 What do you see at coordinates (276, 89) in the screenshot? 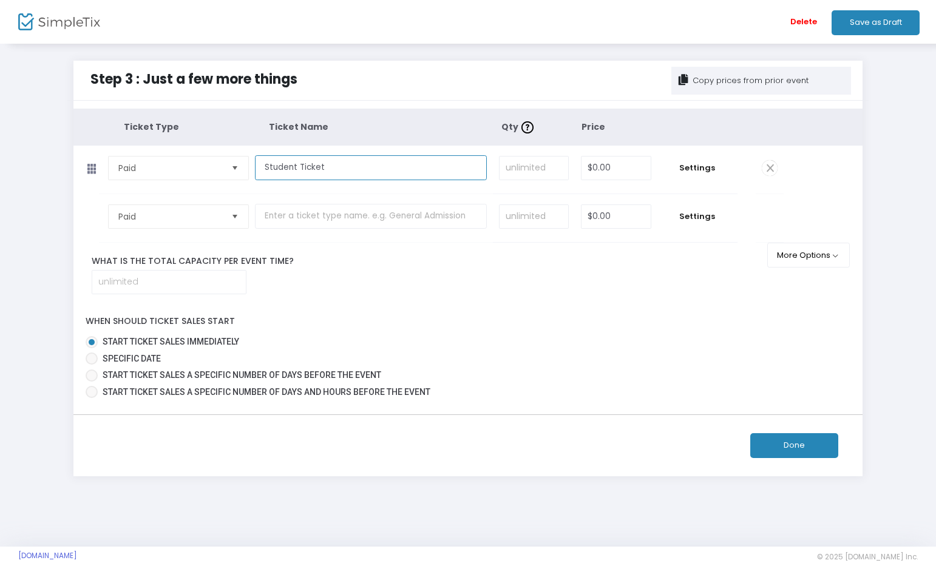
I see `div: Step 3 : Just a few more things` at bounding box center [276, 89].